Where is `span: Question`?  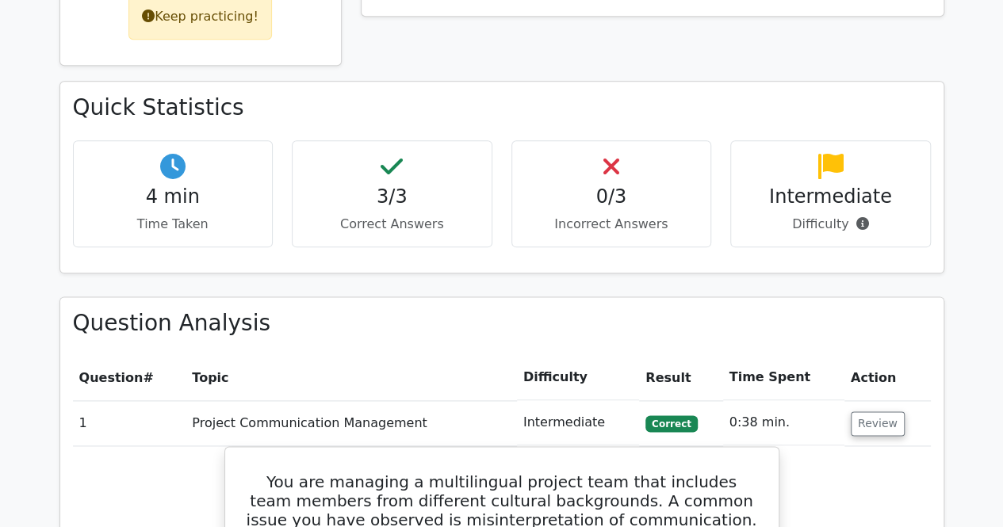 span: Question is located at coordinates (111, 377).